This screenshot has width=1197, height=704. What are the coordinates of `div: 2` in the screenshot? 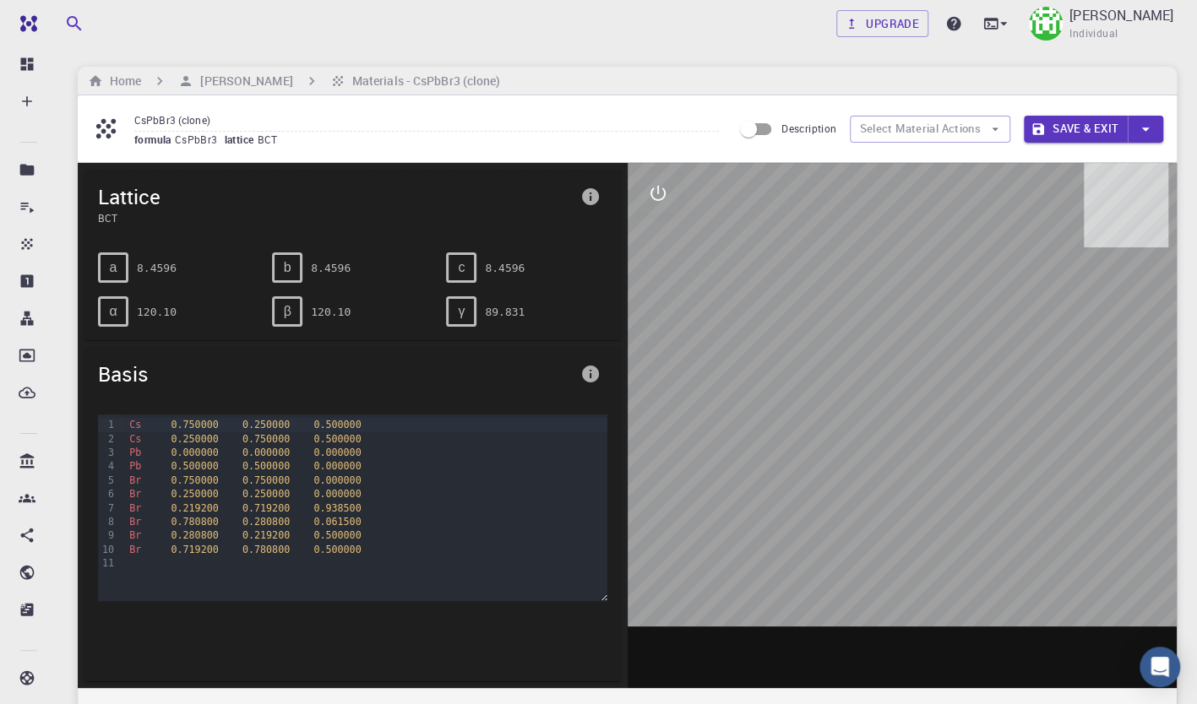 It's located at (107, 439).